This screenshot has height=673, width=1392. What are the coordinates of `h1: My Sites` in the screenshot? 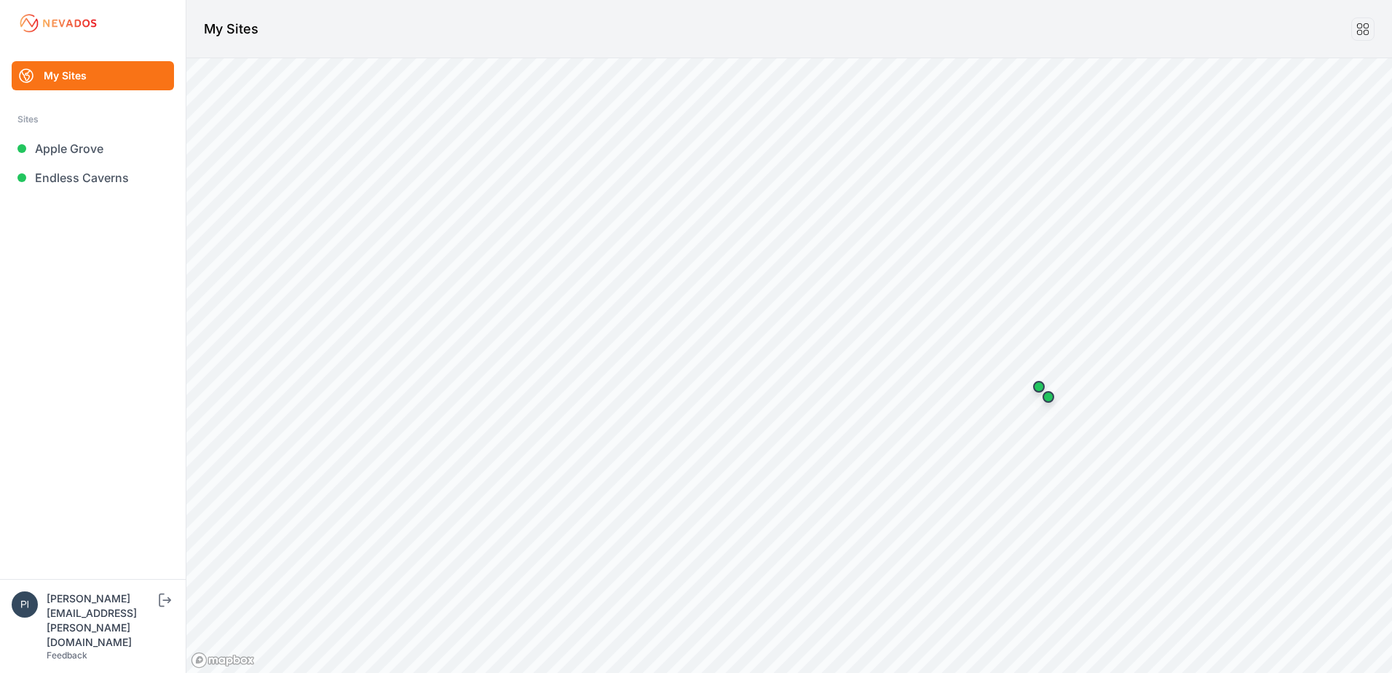 It's located at (231, 29).